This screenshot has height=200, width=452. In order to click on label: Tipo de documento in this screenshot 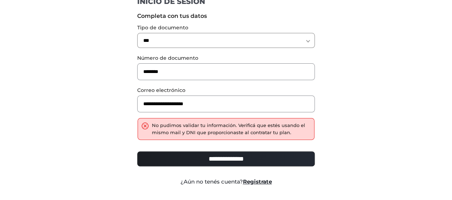, I will do `click(226, 28)`.